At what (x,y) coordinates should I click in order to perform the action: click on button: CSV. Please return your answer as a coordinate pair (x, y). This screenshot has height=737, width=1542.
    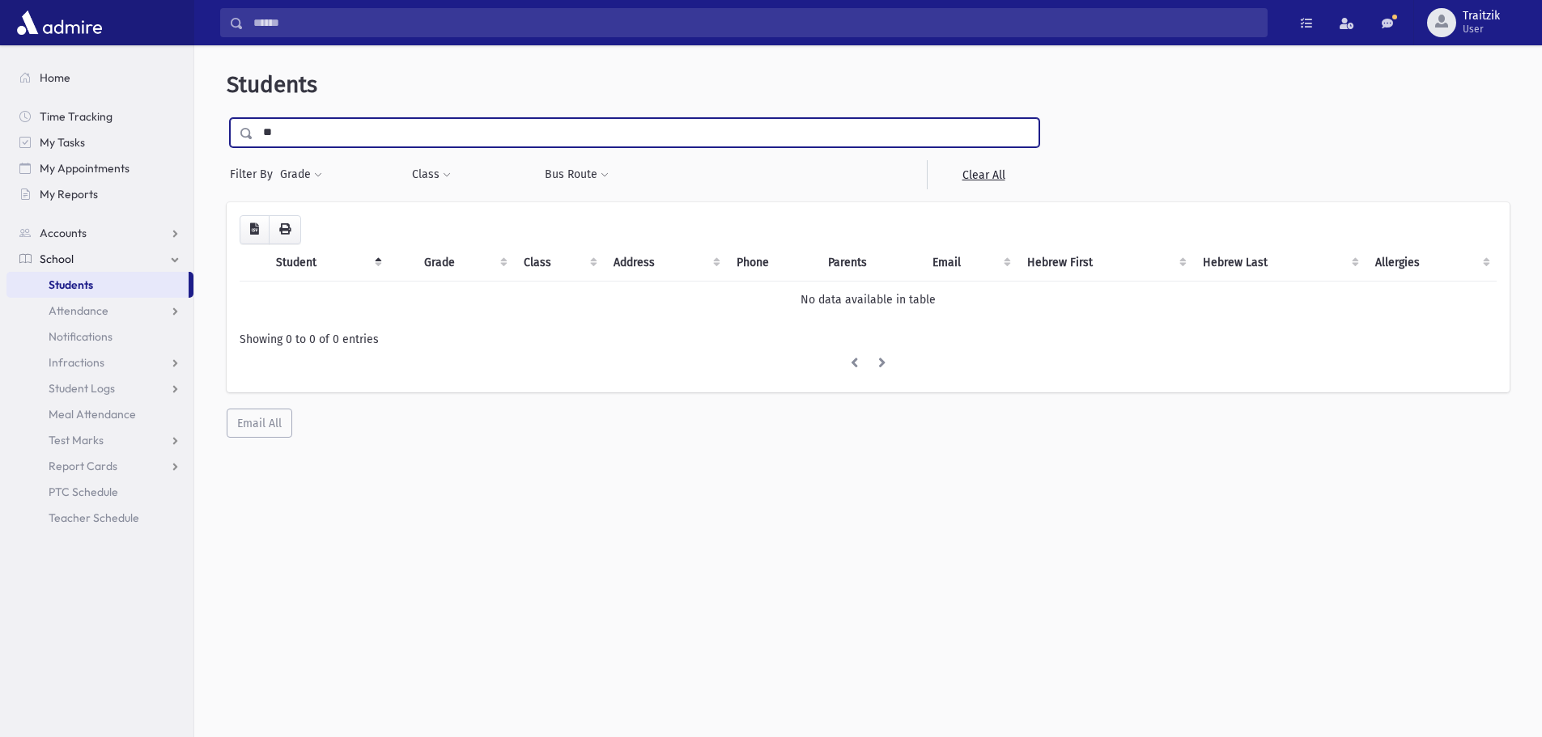
    Looking at the image, I should click on (254, 230).